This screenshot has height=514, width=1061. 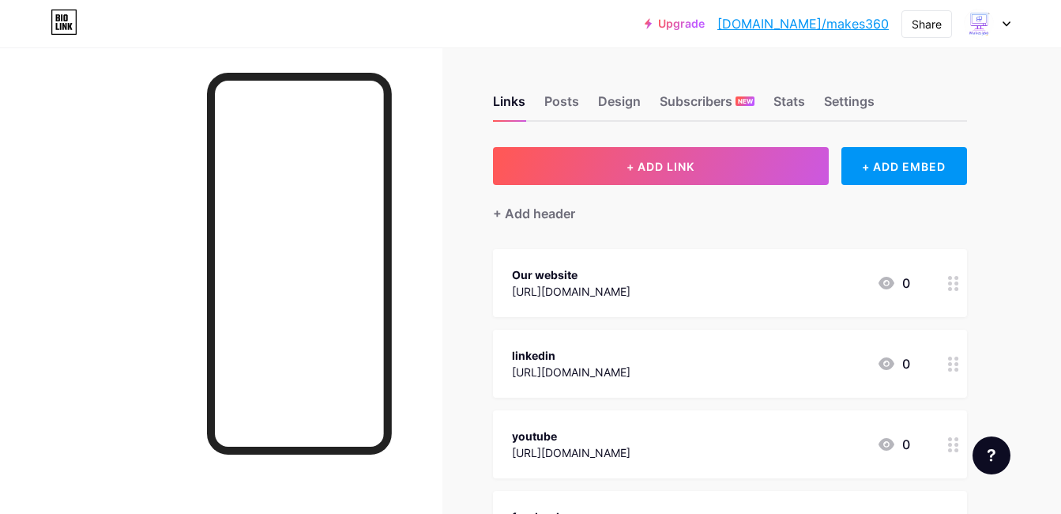 What do you see at coordinates (562, 106) in the screenshot?
I see `div: Posts` at bounding box center [562, 106].